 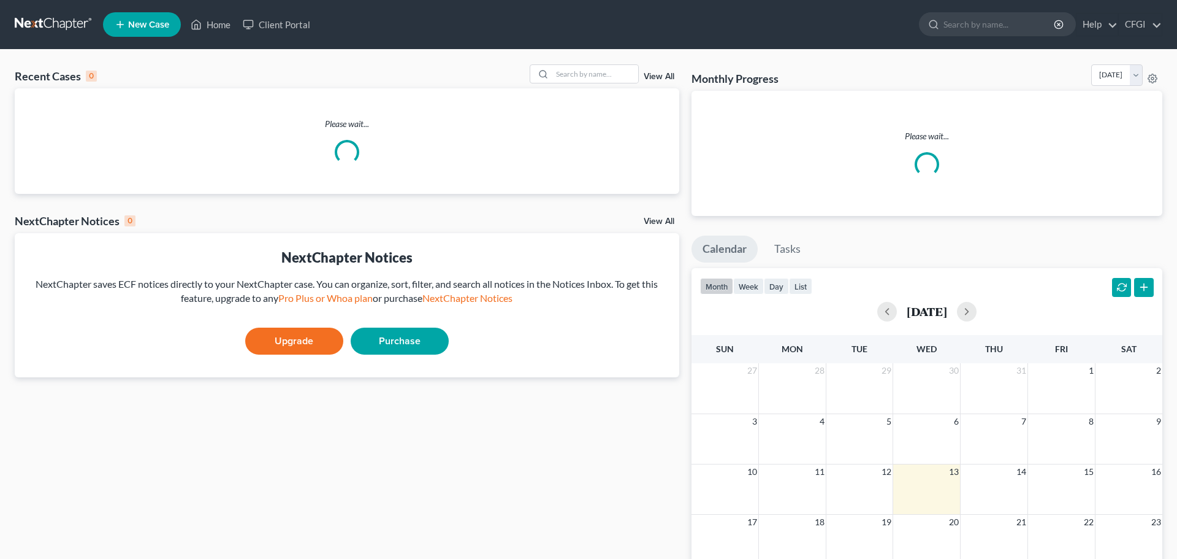 What do you see at coordinates (1089, 522) in the screenshot?
I see `span: 22` at bounding box center [1089, 522].